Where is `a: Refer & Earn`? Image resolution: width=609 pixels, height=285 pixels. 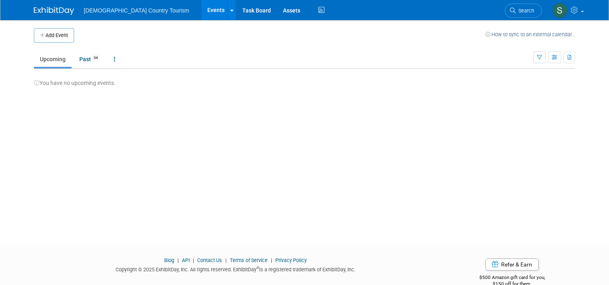
a: Refer & Earn is located at coordinates (512, 264).